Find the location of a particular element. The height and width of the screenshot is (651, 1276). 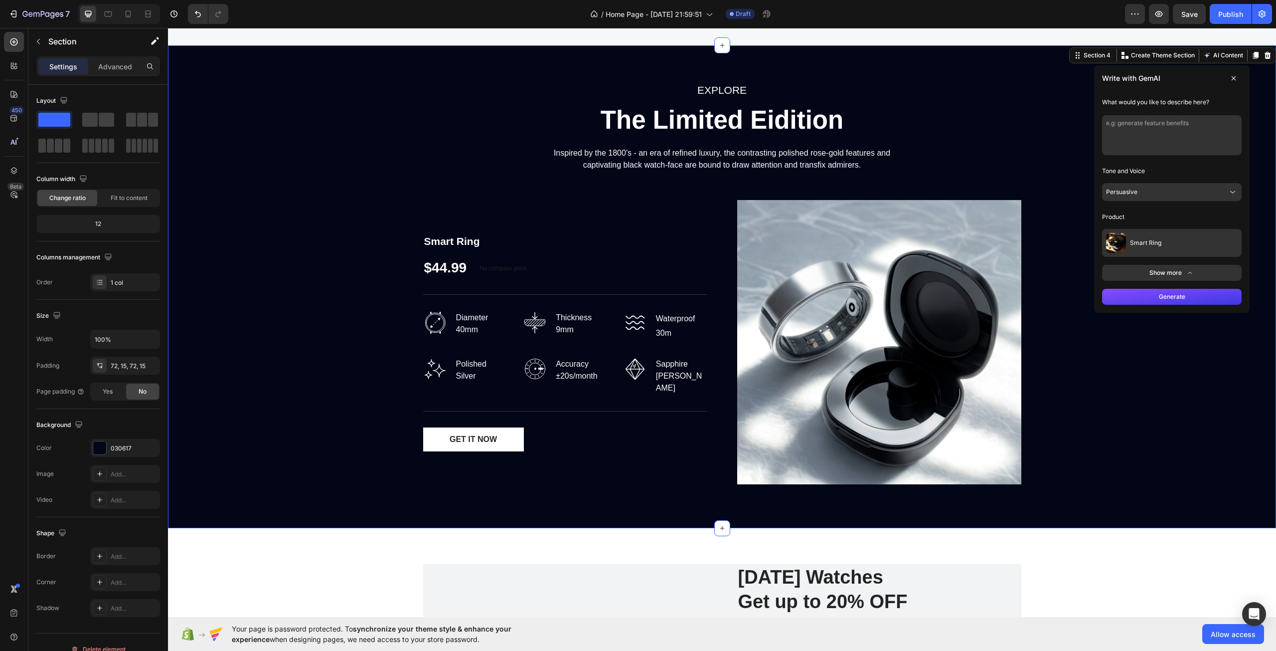

button: Save is located at coordinates (1190, 14).